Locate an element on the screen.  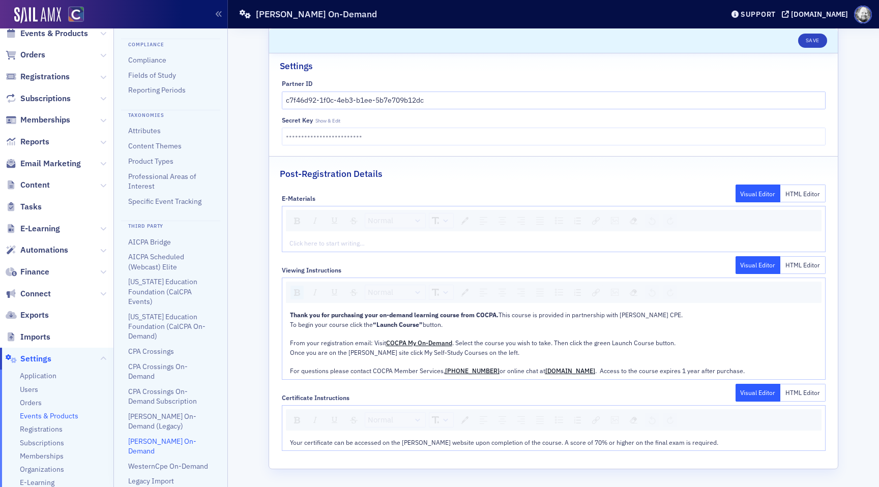
div: Right is located at coordinates (521, 420).